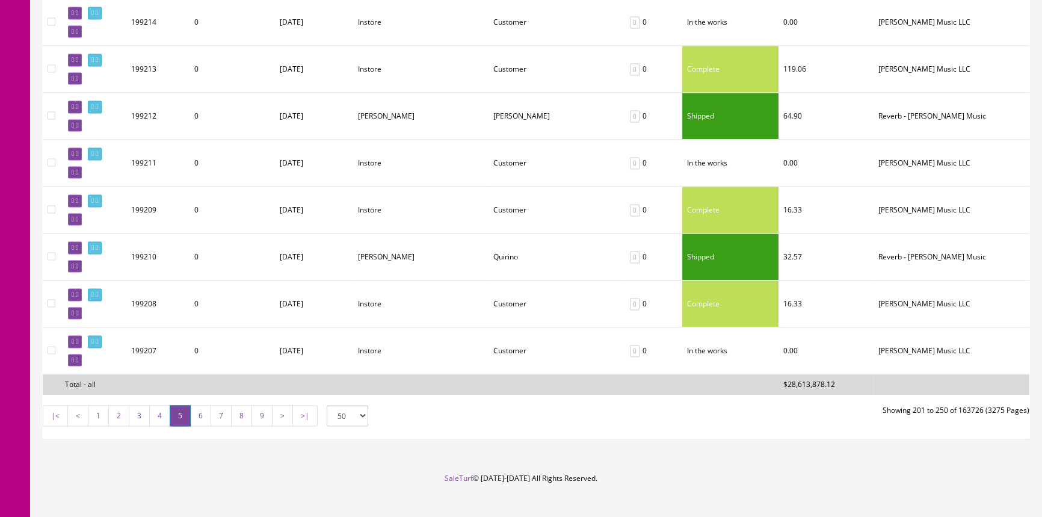 This screenshot has width=1042, height=517. What do you see at coordinates (158, 116) in the screenshot?
I see `td: 199212` at bounding box center [158, 116].